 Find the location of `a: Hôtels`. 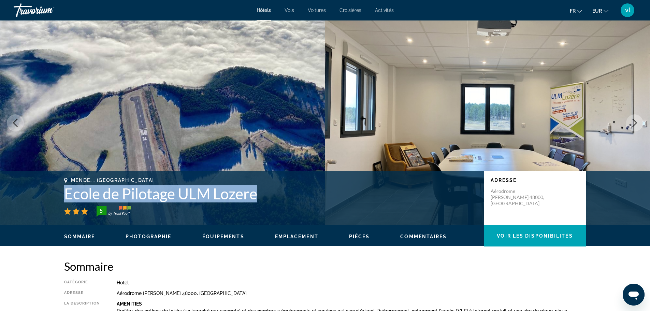

a: Hôtels is located at coordinates (264, 10).